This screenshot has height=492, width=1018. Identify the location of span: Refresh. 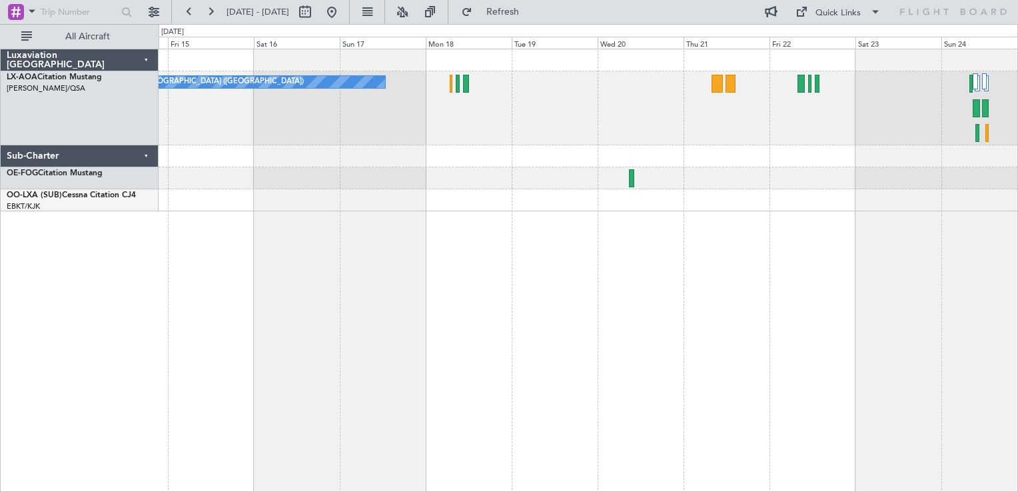
(503, 12).